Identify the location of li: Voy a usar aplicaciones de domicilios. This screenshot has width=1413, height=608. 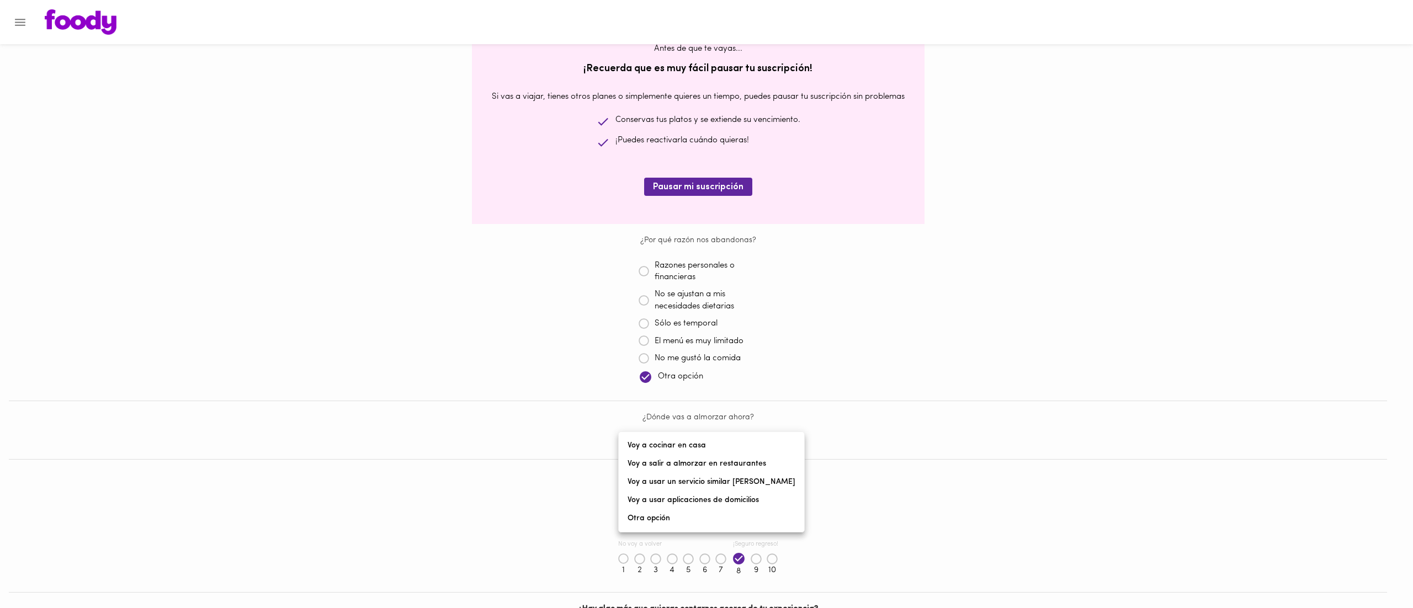
(712, 500).